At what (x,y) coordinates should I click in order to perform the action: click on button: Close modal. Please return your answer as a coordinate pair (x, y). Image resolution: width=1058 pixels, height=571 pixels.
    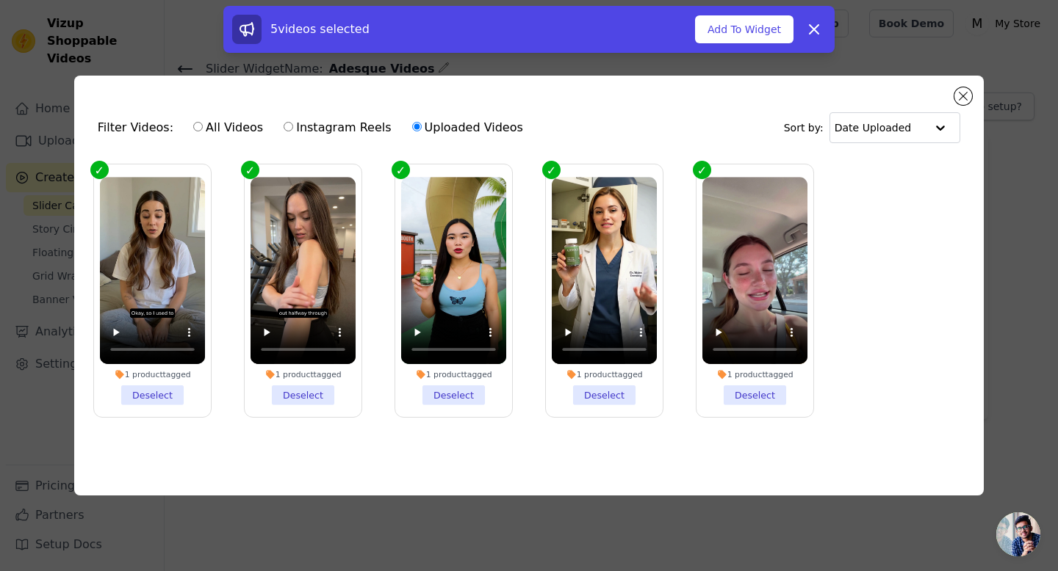
    Looking at the image, I should click on (963, 96).